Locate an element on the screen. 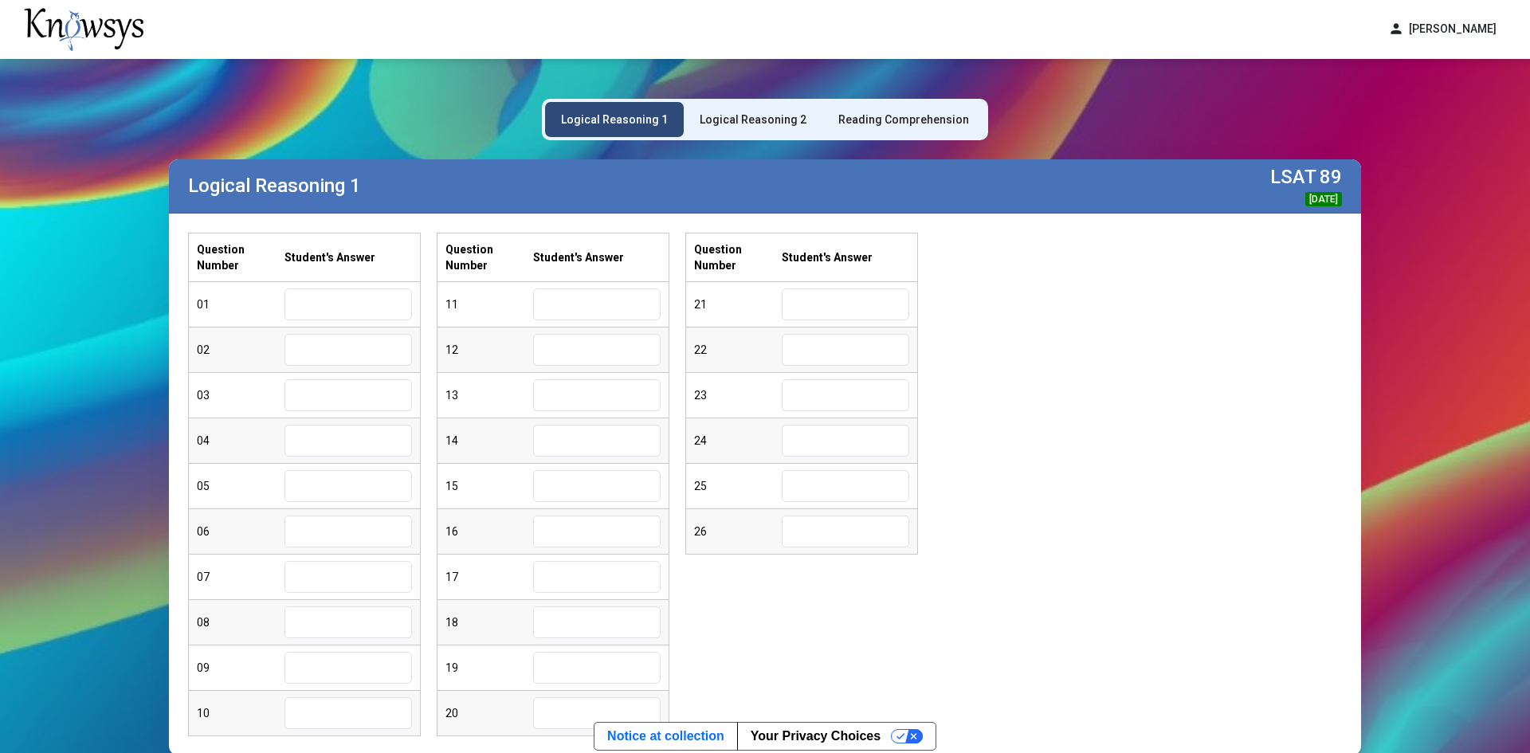 This screenshot has width=1530, height=753. label: Logical Reasoning 1 is located at coordinates (274, 186).